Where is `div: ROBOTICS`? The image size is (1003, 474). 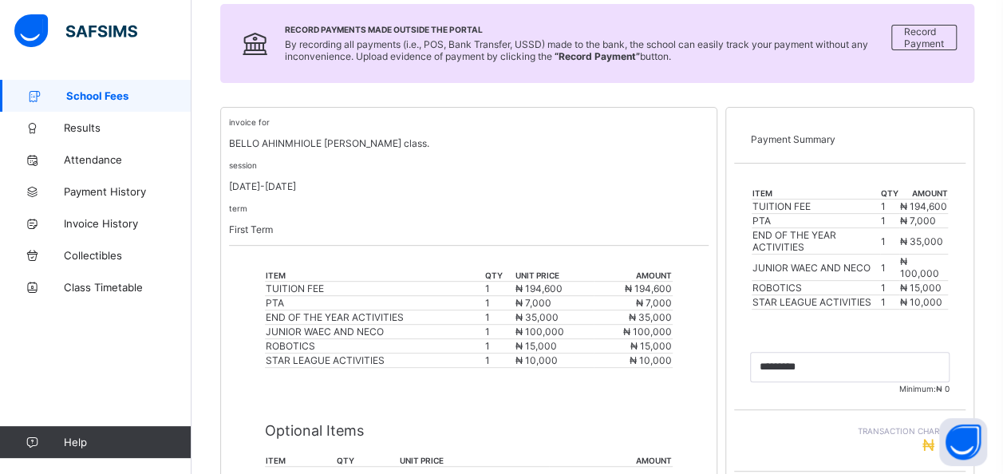
div: ROBOTICS is located at coordinates (374, 346).